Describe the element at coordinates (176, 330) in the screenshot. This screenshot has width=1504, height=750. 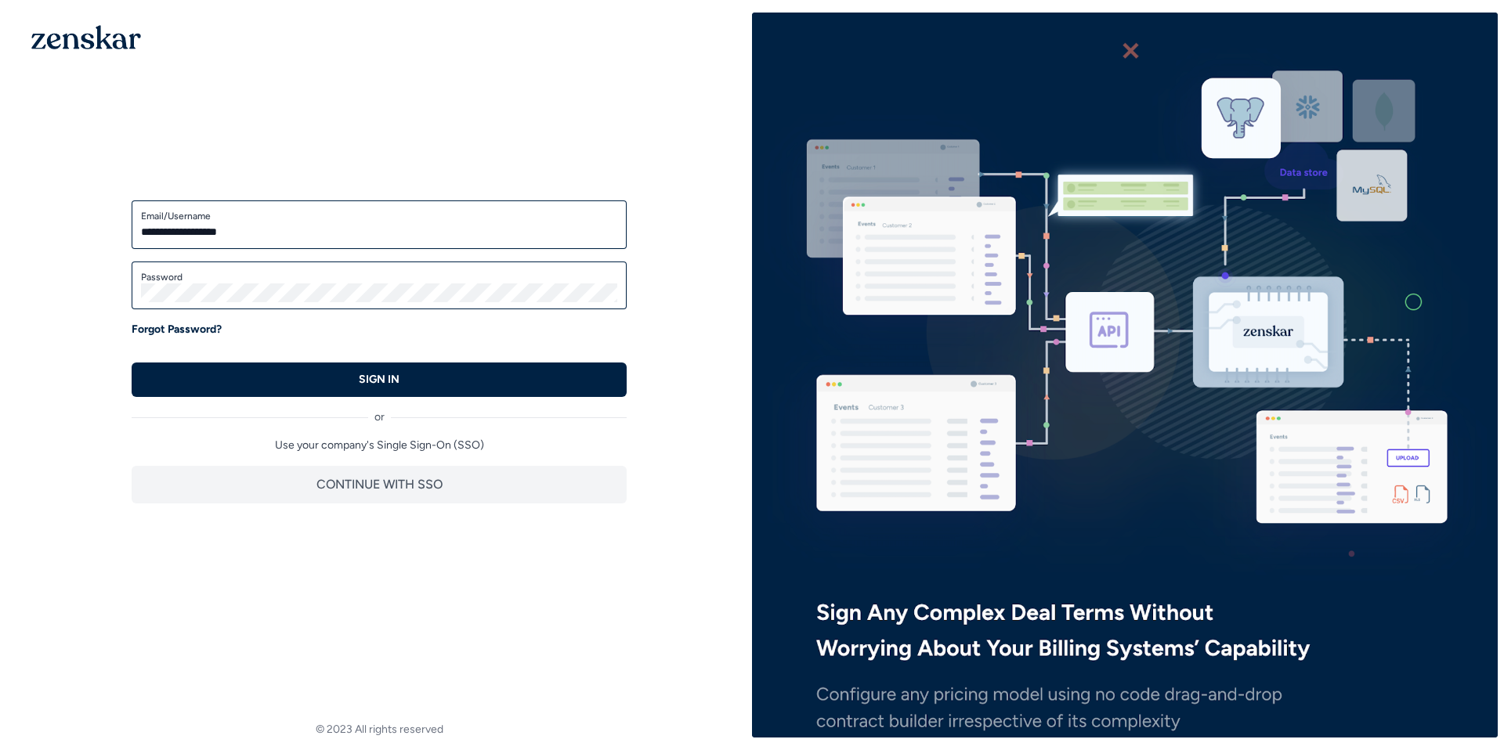
I see `a: Forgot Password?` at that location.